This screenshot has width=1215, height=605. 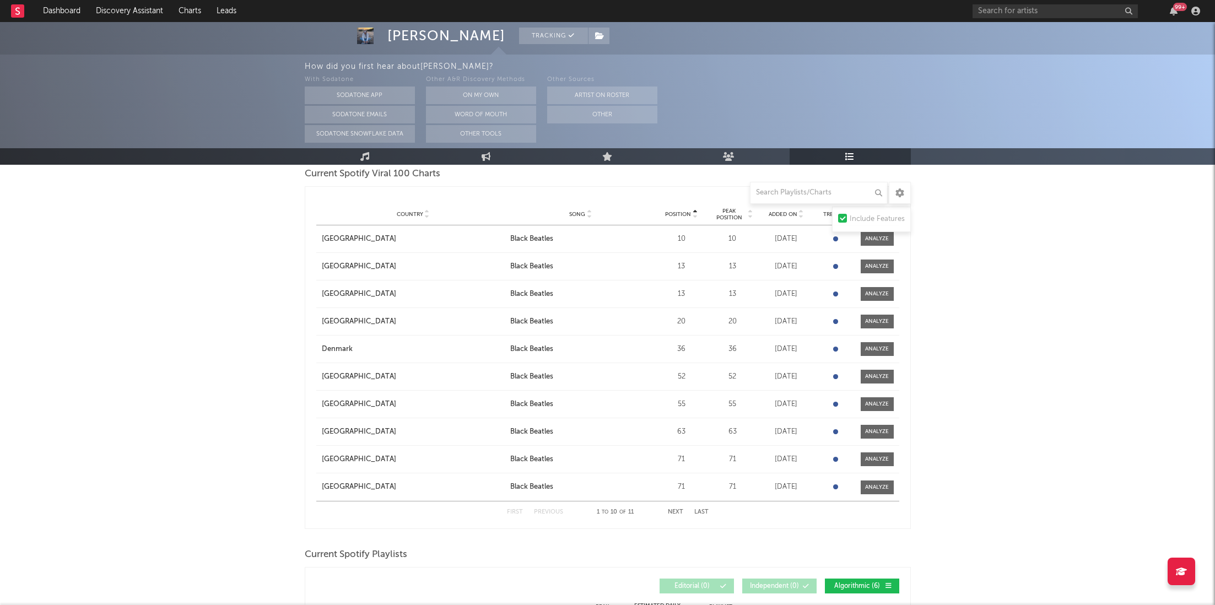 What do you see at coordinates (779, 586) in the screenshot?
I see `button: Independent(0)` at bounding box center [779, 586].